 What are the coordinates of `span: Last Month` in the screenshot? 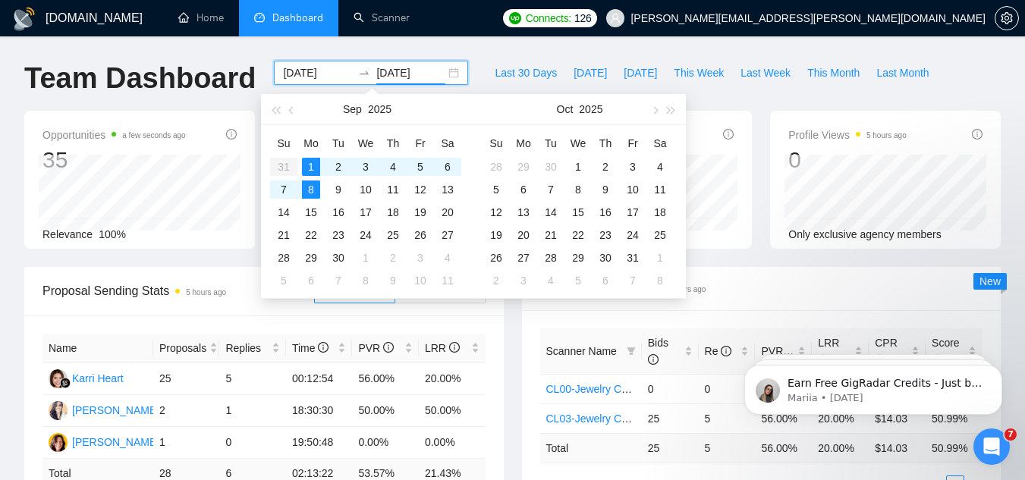 It's located at (902, 73).